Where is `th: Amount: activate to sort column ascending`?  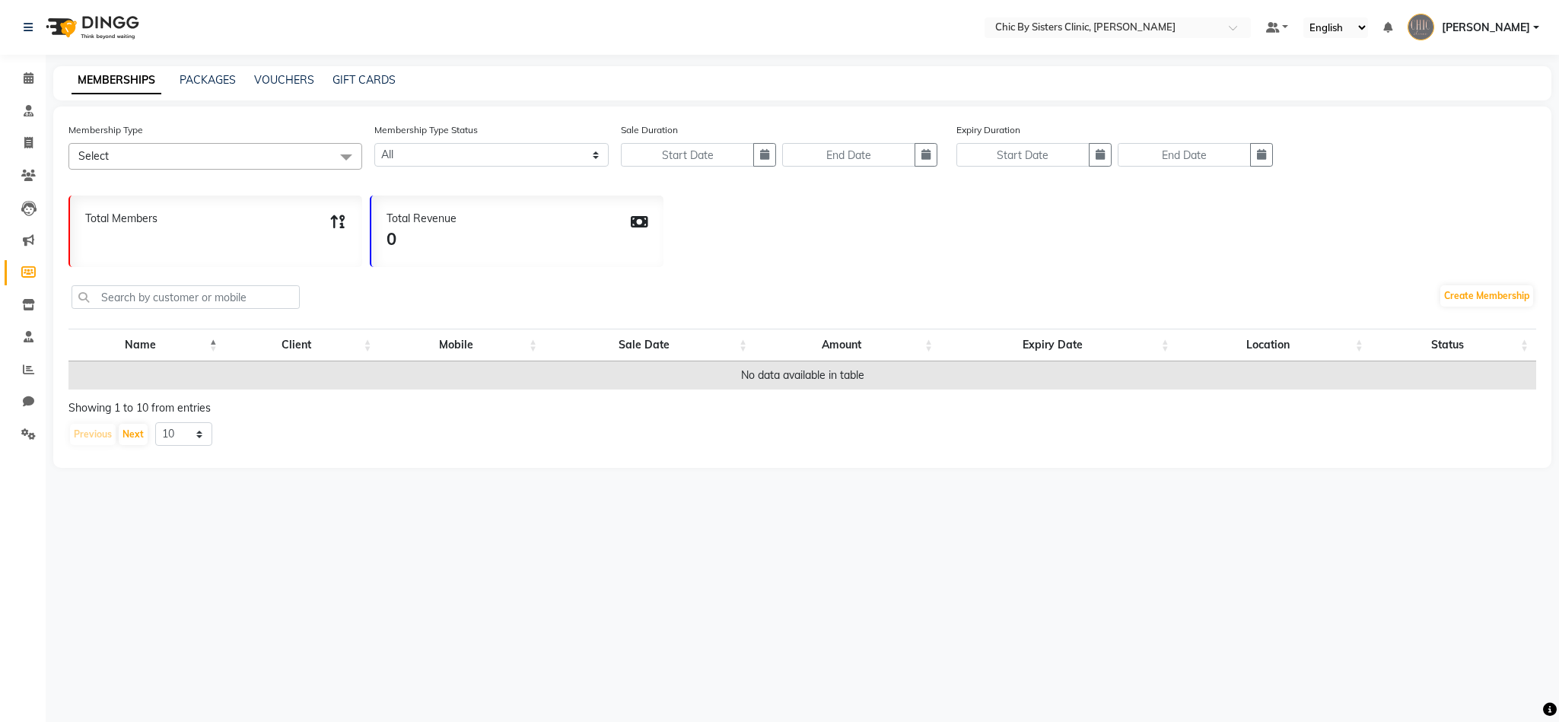
th: Amount: activate to sort column ascending is located at coordinates (847, 345).